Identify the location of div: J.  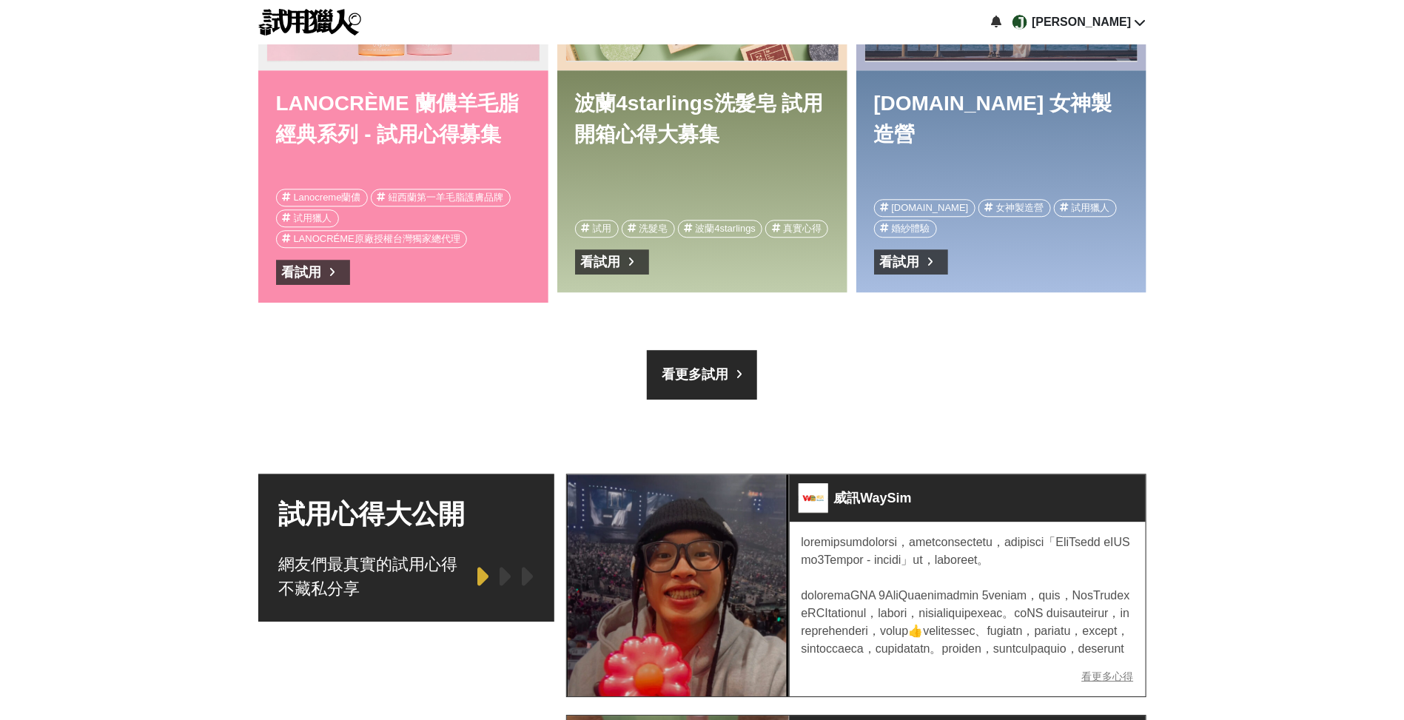
(1020, 22).